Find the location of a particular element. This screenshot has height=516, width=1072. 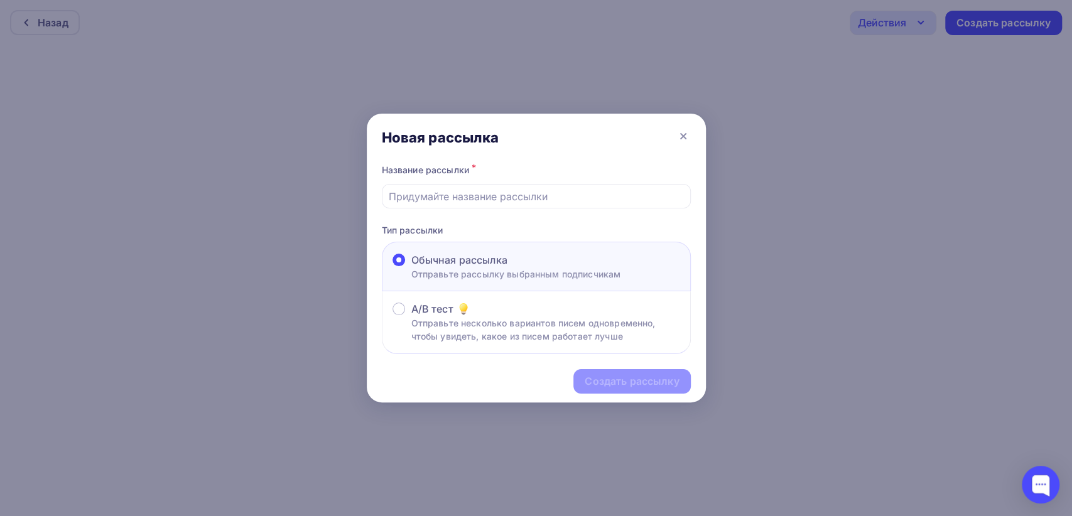

input: Придумайте название рассылки is located at coordinates (536, 197).